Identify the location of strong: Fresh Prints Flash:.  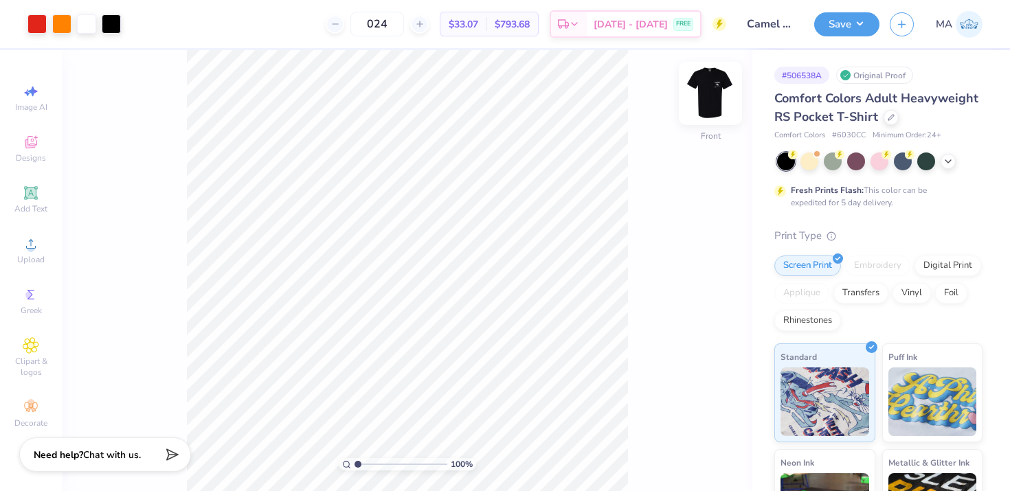
(827, 190).